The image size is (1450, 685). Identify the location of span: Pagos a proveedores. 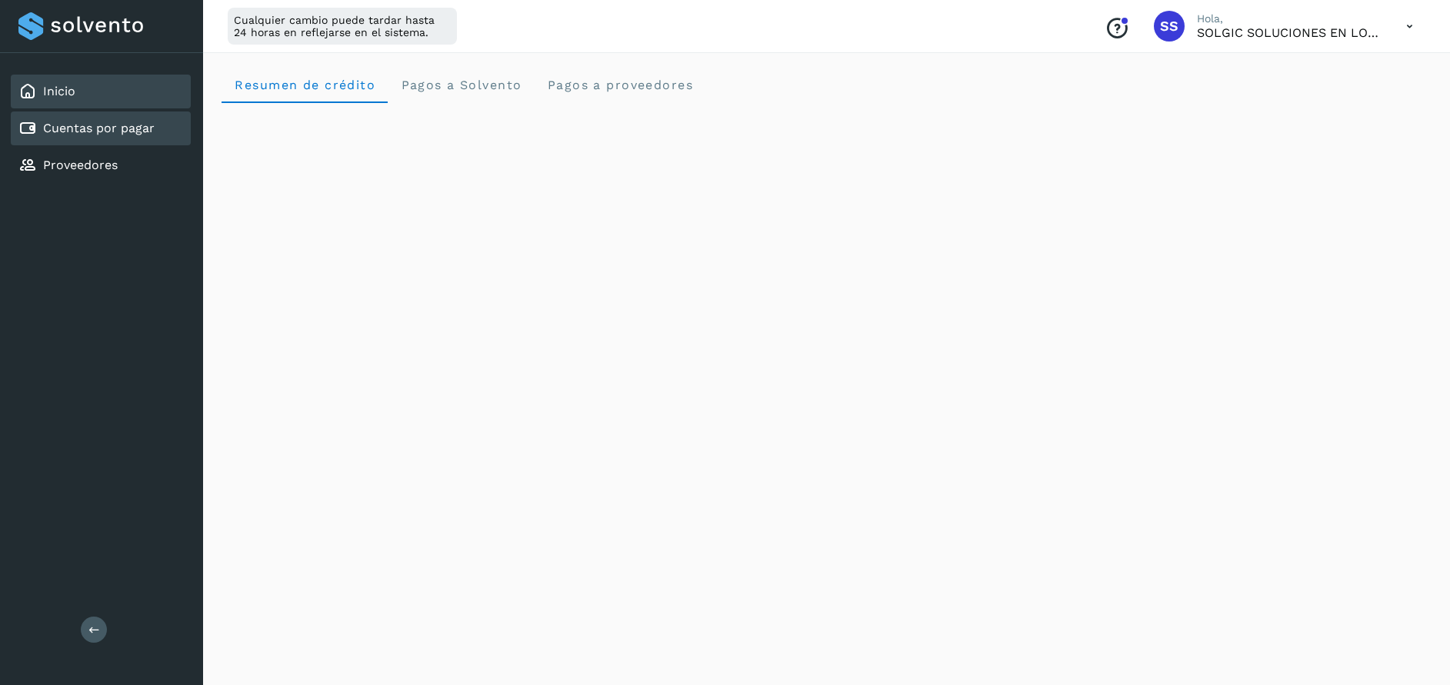
(619, 85).